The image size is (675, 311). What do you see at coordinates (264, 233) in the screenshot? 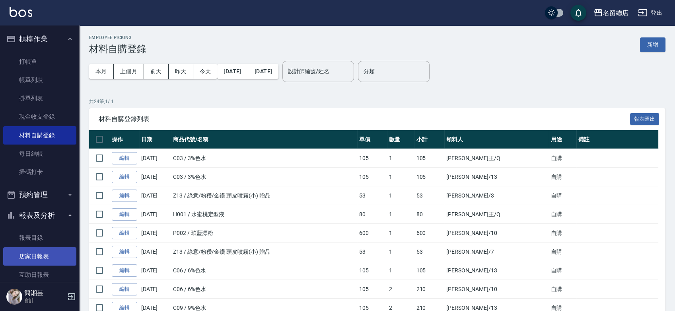
I see `td: P002 / 珀藍漂粉` at bounding box center [264, 233].